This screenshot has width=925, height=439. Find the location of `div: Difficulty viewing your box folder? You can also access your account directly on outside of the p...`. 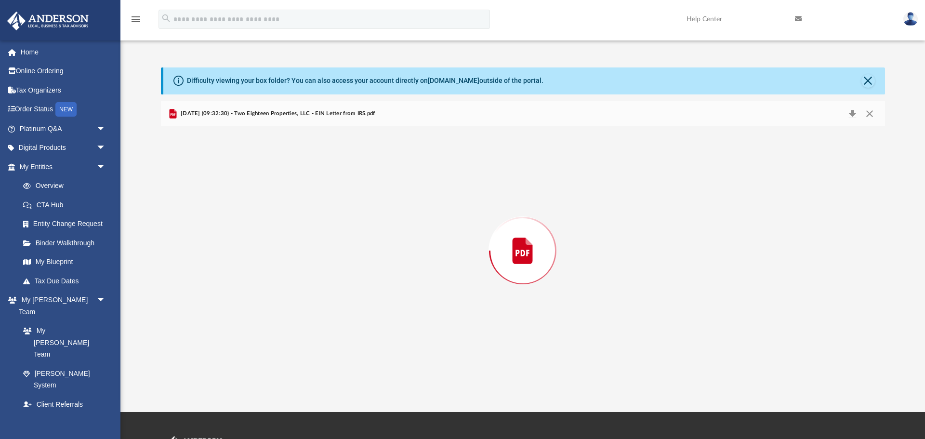

div: Difficulty viewing your box folder? You can also access your account directly on outside of the p... is located at coordinates (365, 80).